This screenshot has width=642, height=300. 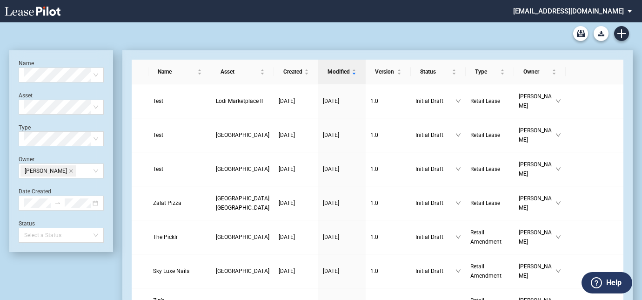 I want to click on span: Name, so click(x=176, y=72).